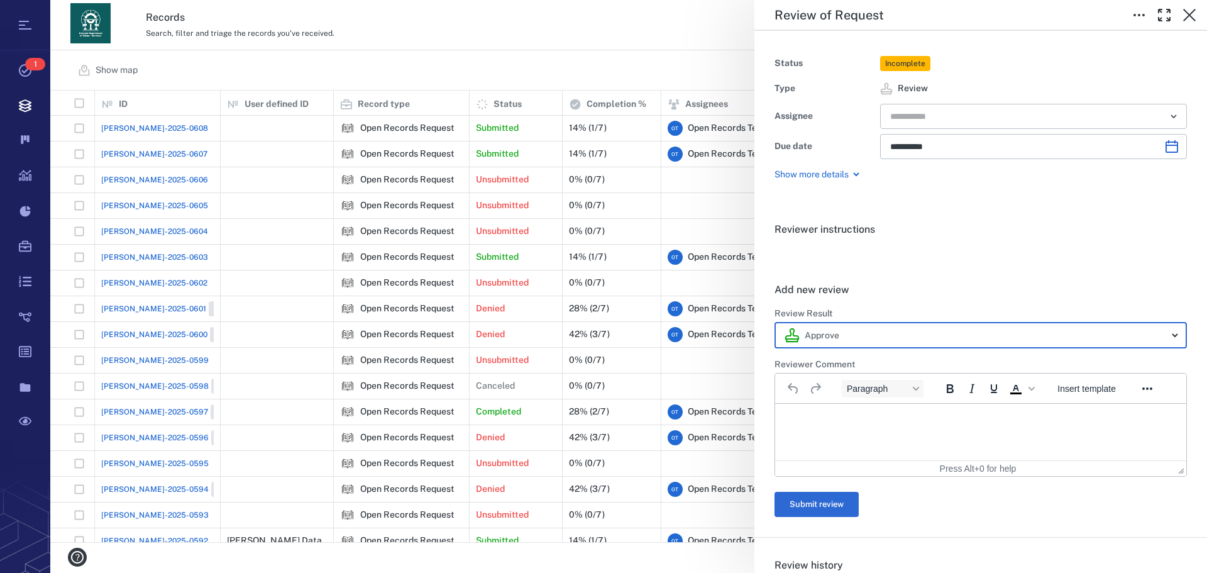  I want to click on div: Status, so click(825, 63).